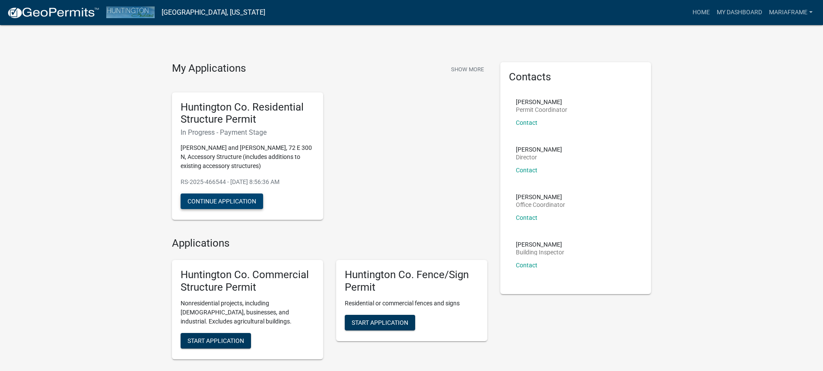 The height and width of the screenshot is (371, 823). What do you see at coordinates (701, 13) in the screenshot?
I see `a: Home` at bounding box center [701, 13].